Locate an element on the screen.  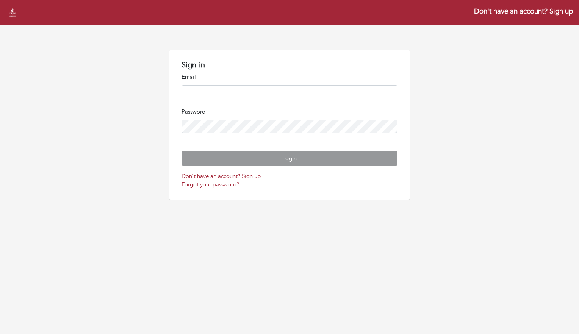
p: Password is located at coordinates (290, 112).